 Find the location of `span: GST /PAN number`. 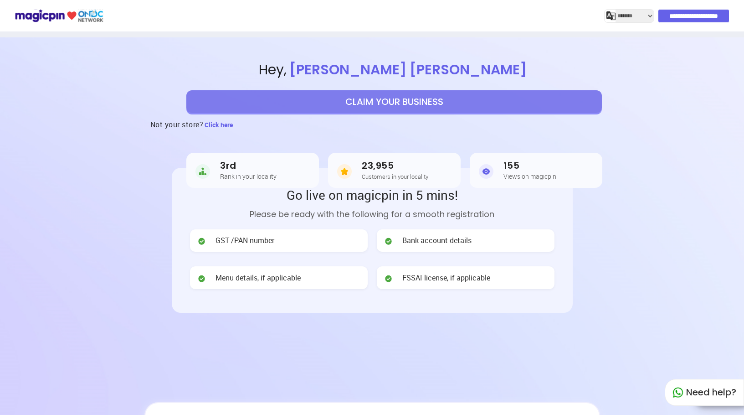

span: GST /PAN number is located at coordinates (245, 240).